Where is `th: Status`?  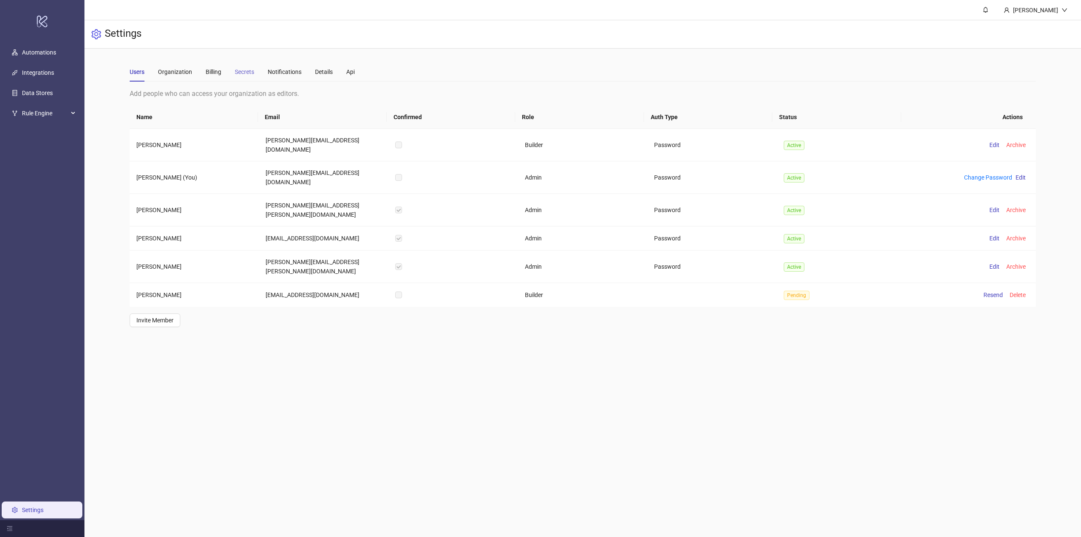
th: Status is located at coordinates (836, 117).